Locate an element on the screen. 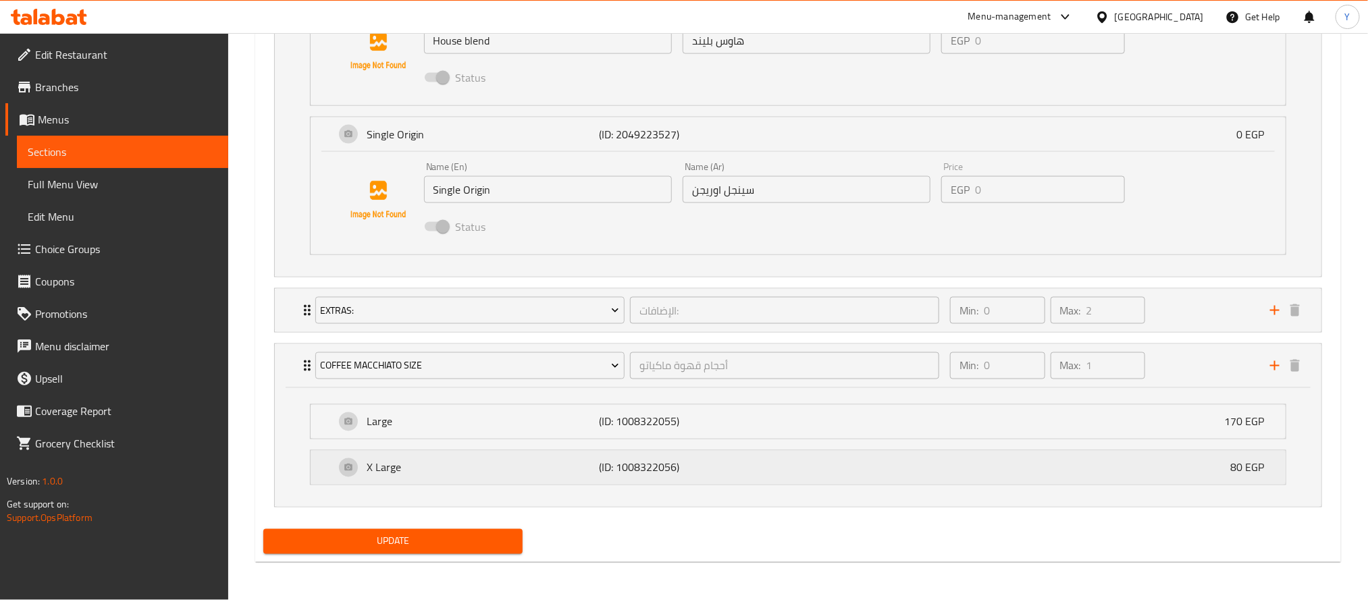 This screenshot has height=606, width=1368. button: Update is located at coordinates (393, 542).